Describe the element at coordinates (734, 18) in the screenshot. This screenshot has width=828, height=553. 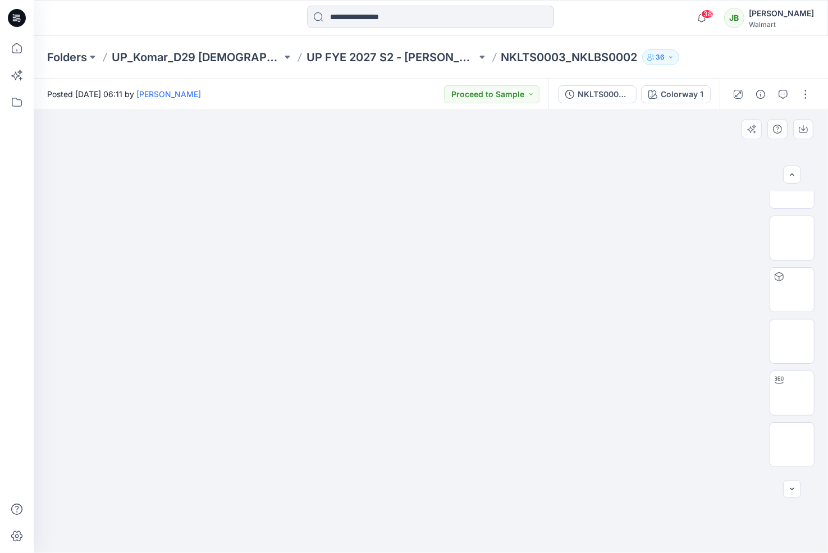
I see `div: JB` at that location.